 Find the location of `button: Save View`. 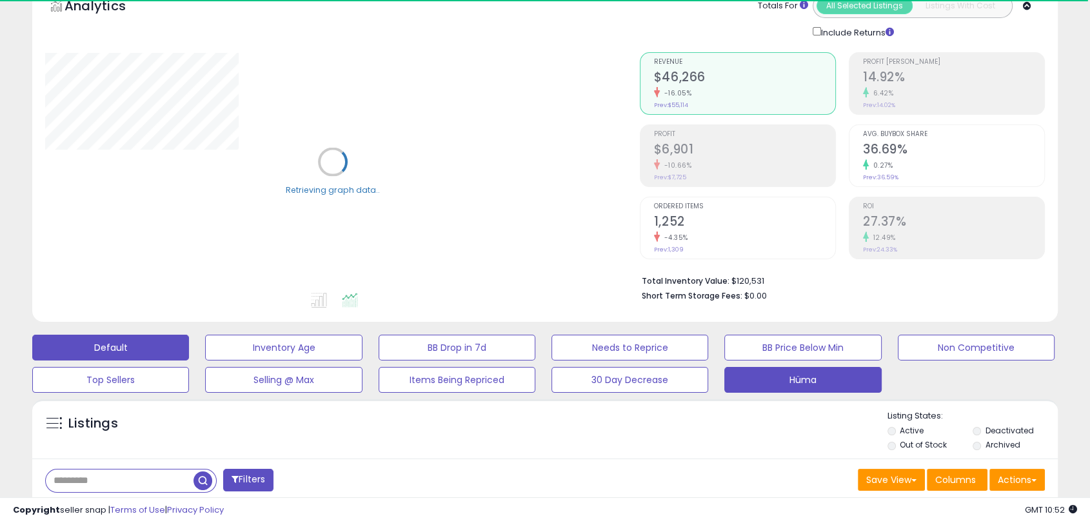

button: Save View is located at coordinates (891, 480).